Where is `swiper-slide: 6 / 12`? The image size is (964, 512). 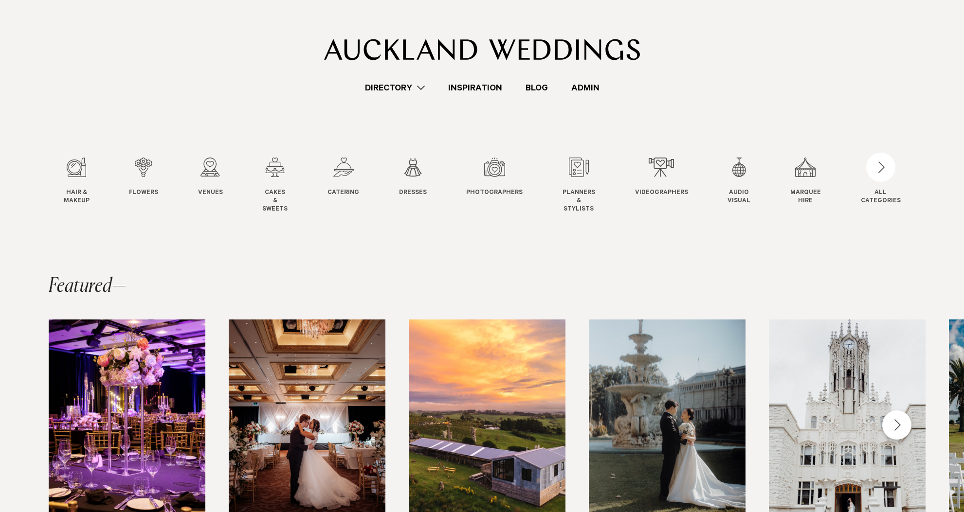
swiper-slide: 6 / 12 is located at coordinates (422, 185).